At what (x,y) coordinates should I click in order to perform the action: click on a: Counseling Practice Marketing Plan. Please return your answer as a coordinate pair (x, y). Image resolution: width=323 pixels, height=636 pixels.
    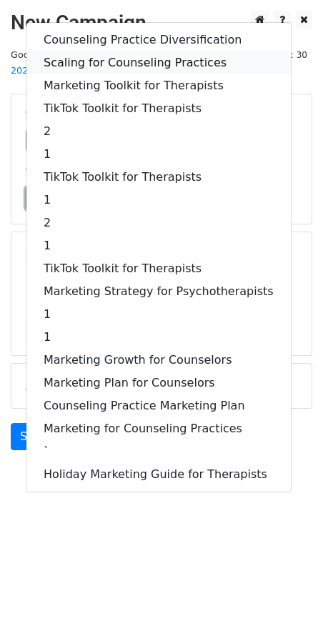
    Looking at the image, I should click on (159, 406).